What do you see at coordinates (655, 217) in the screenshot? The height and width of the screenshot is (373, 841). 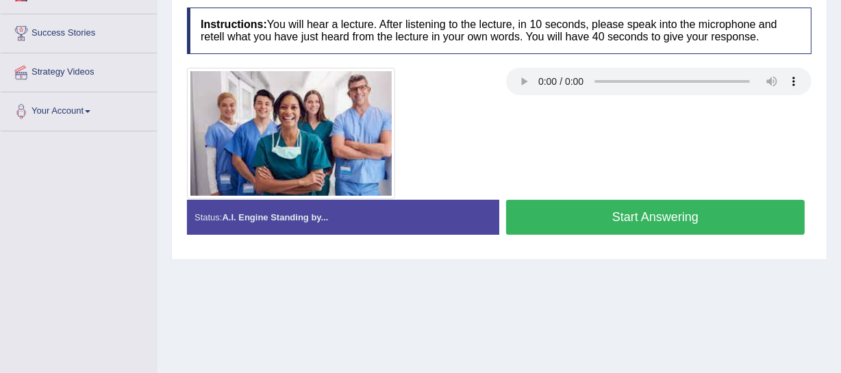 I see `button: Start Answering` at bounding box center [655, 217].